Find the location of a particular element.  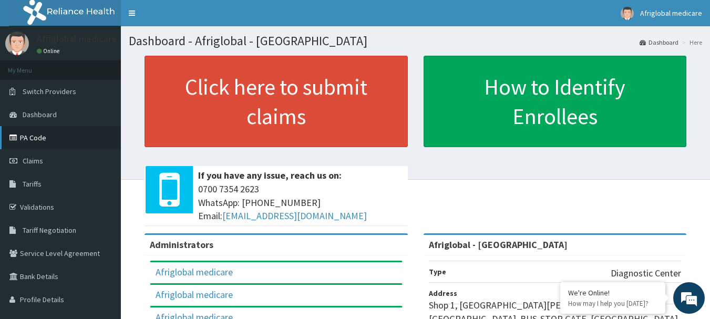

p: How may I help you today? is located at coordinates (613, 303).